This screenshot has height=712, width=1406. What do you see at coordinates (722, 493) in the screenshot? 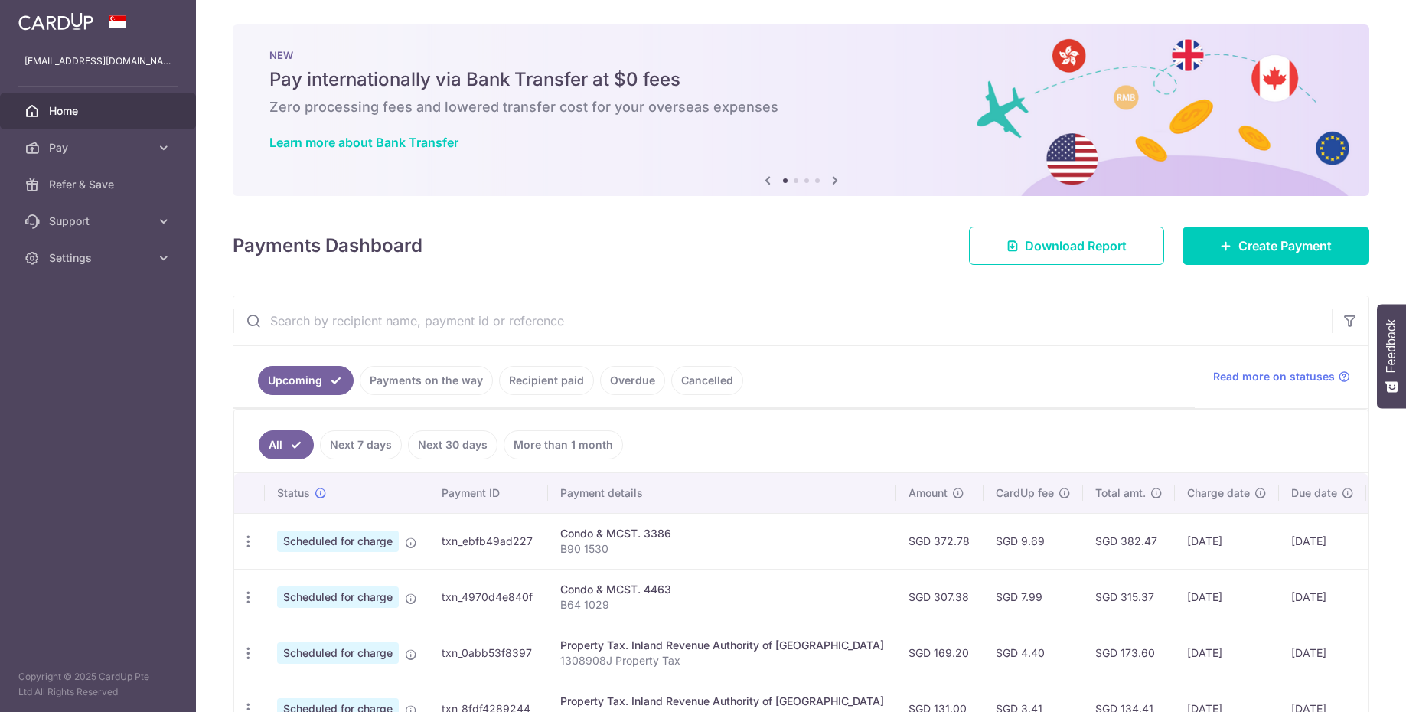
I see `th: Payment details` at bounding box center [722, 493].